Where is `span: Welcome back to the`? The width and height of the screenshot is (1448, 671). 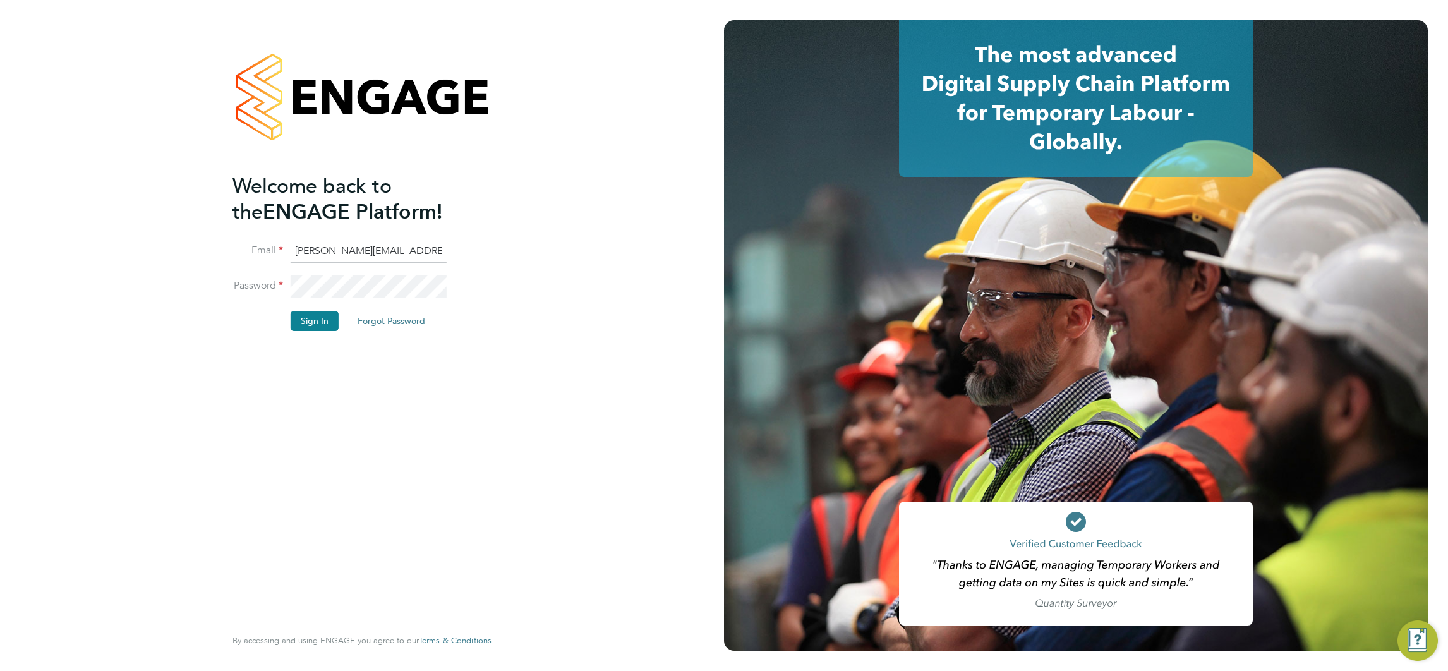
span: Welcome back to the is located at coordinates (312, 199).